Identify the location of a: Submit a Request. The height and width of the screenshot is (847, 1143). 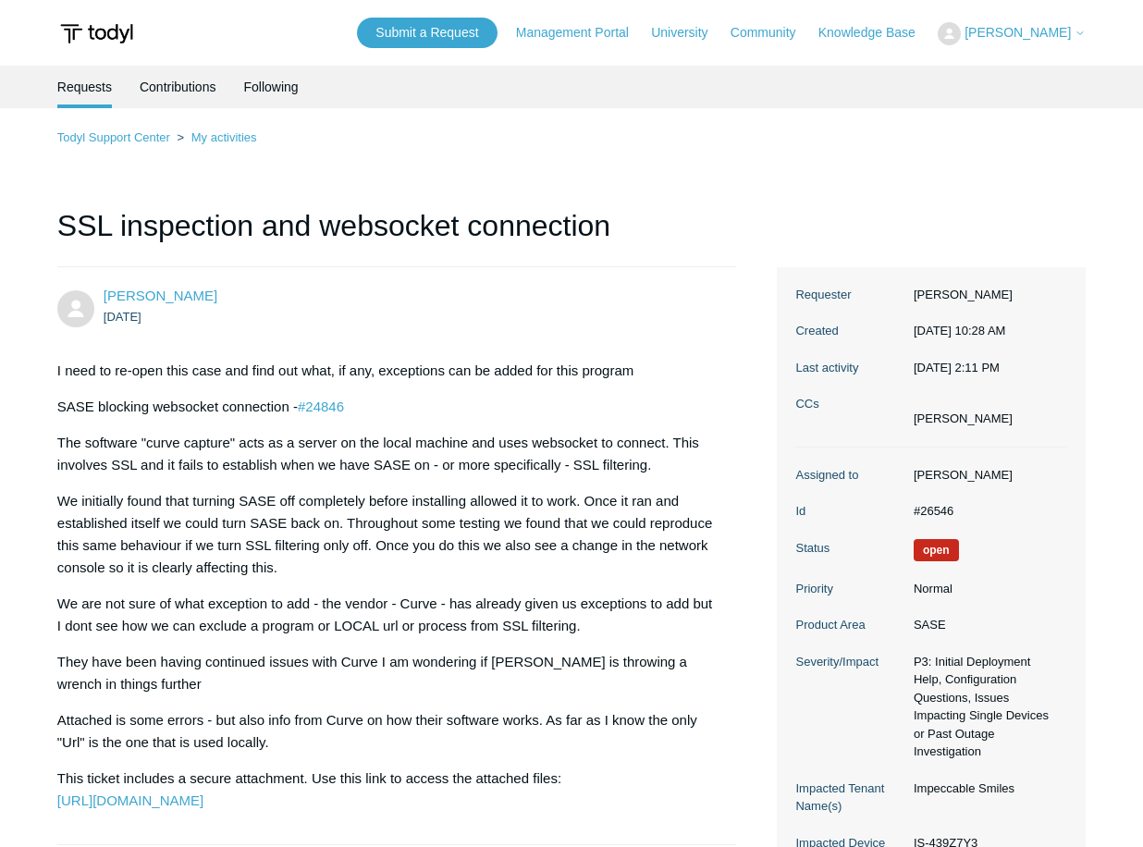
(426, 32).